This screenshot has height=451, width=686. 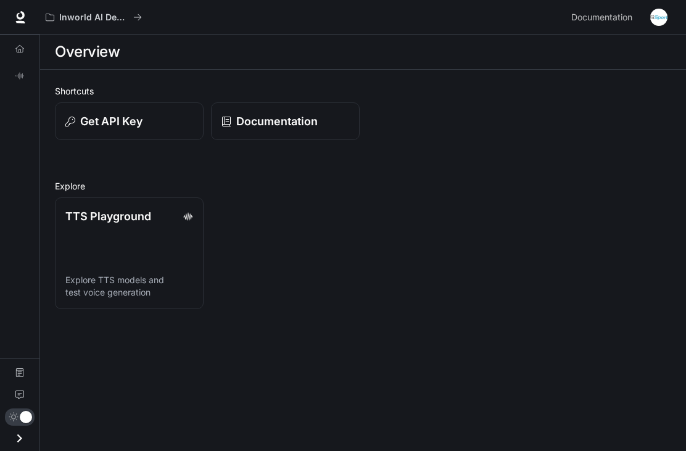 What do you see at coordinates (19, 438) in the screenshot?
I see `button: Open drawer` at bounding box center [19, 438].